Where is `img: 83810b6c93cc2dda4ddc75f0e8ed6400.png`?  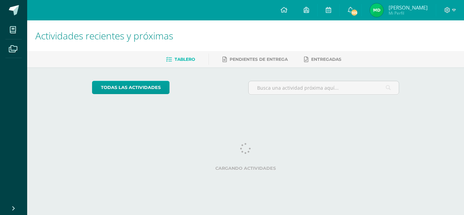
img: 83810b6c93cc2dda4ddc75f0e8ed6400.png is located at coordinates (377, 10).